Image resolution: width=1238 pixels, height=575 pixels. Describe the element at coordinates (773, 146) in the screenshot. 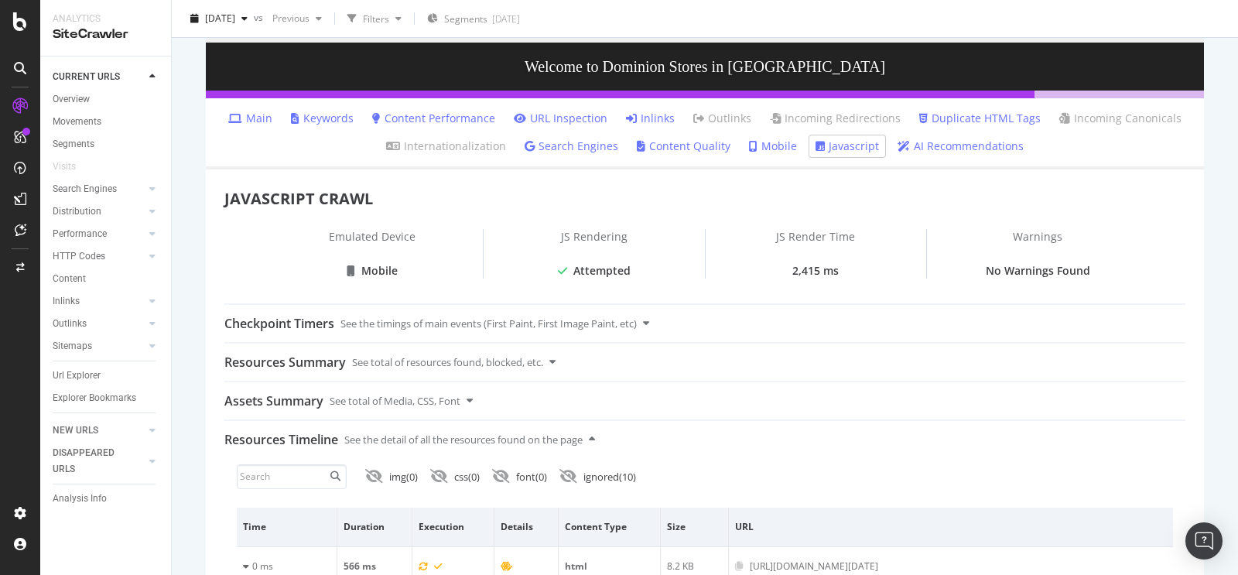

I see `a: Mobile` at that location.